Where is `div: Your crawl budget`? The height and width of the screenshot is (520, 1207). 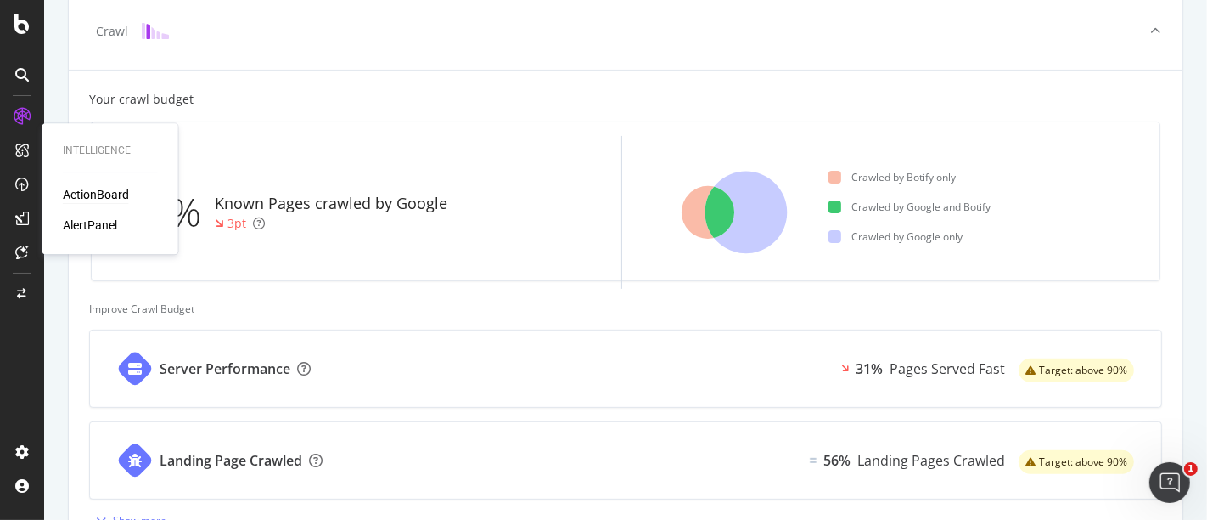
div: Your crawl budget is located at coordinates (141, 99).